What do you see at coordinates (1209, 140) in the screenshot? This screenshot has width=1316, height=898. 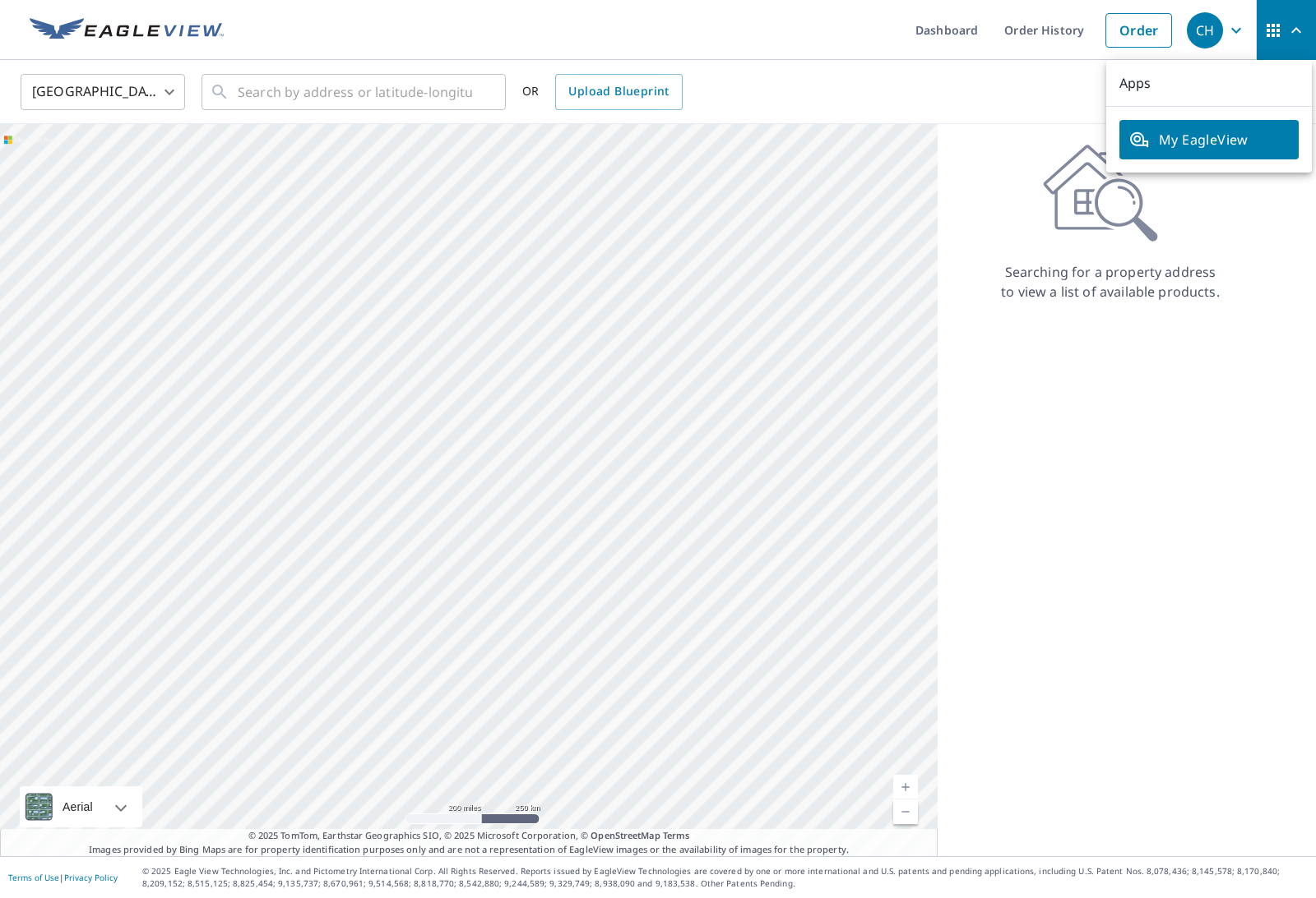 I see `span: My EagleView` at bounding box center [1209, 140].